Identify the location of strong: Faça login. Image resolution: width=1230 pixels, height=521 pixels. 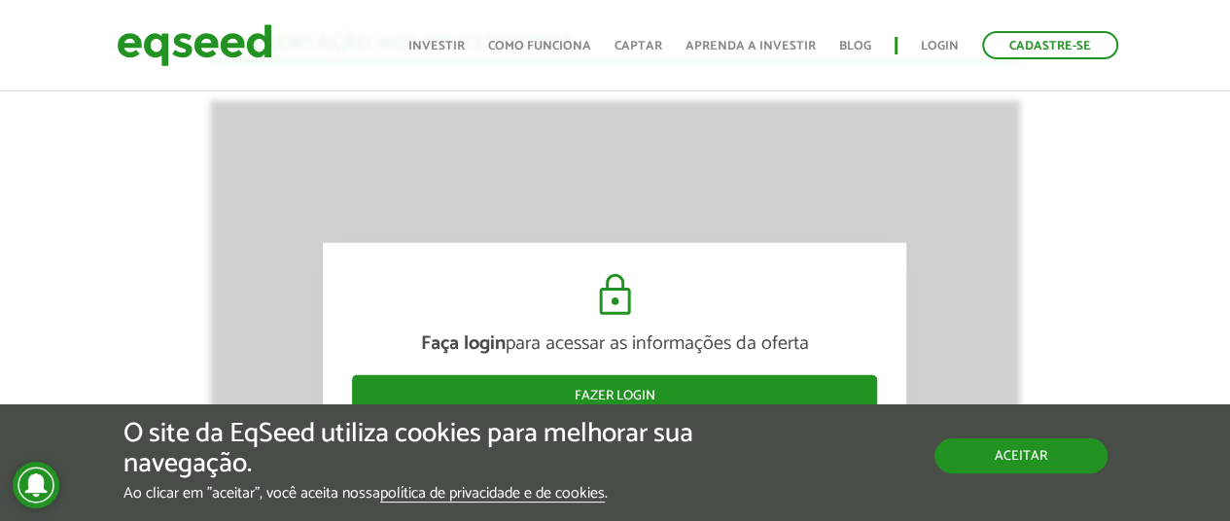
(463, 343).